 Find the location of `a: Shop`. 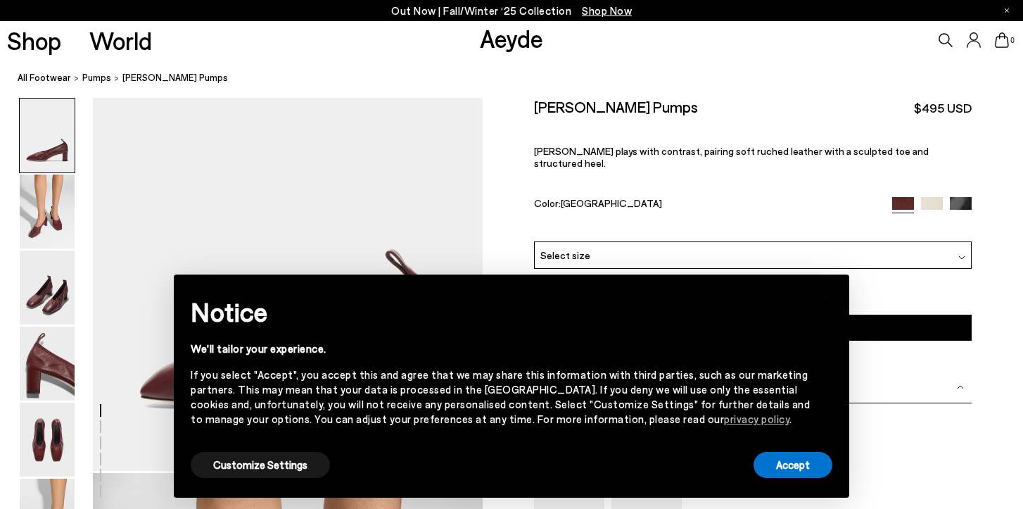

a: Shop is located at coordinates (34, 40).